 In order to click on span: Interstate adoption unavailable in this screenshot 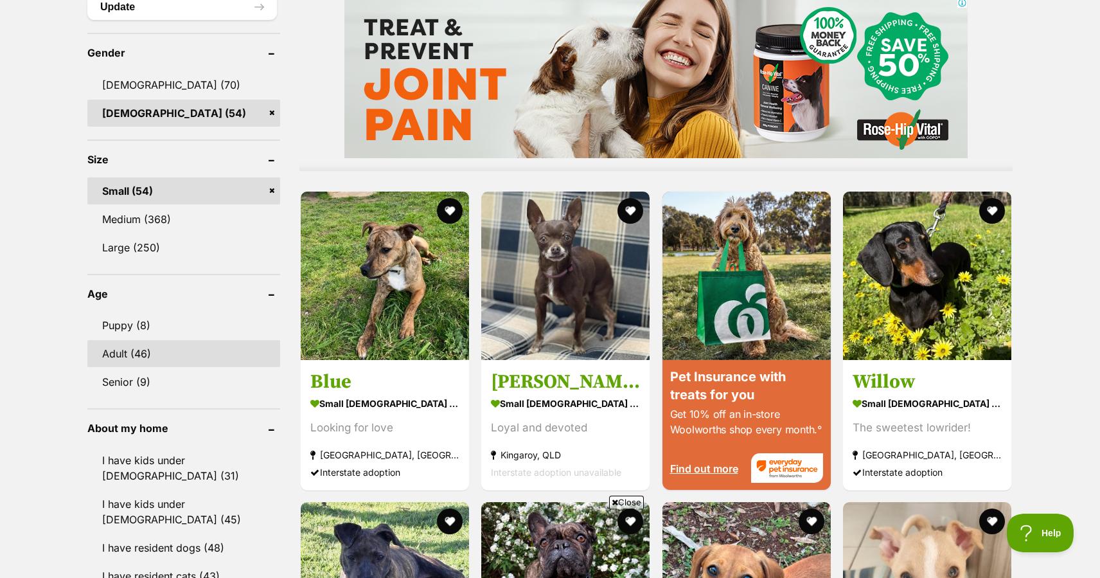, I will do `click(556, 471)`.